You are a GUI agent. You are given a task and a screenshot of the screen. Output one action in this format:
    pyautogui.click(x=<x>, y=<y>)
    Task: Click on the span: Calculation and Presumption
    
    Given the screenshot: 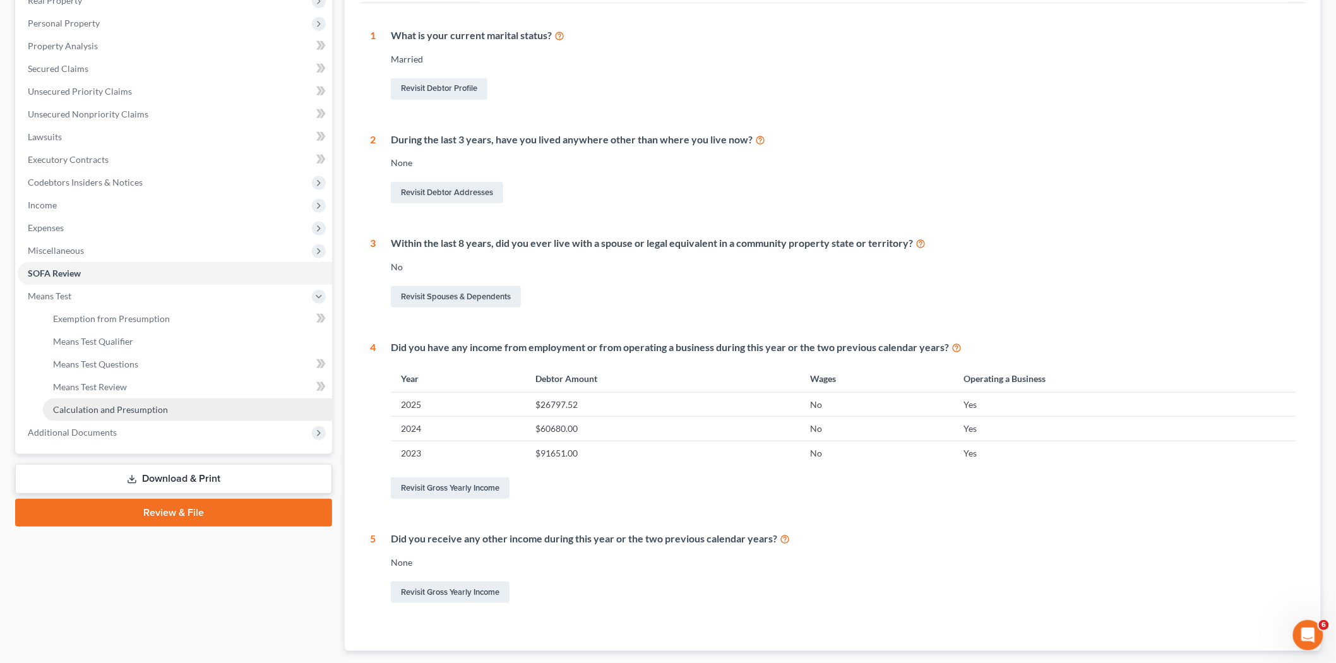 What is the action you would take?
    pyautogui.click(x=111, y=409)
    